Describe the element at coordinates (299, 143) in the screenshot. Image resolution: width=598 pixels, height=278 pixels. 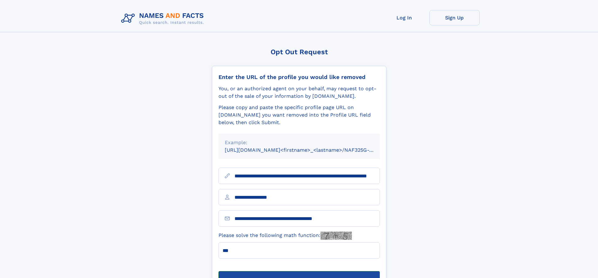
I see `div: Example:` at that location.